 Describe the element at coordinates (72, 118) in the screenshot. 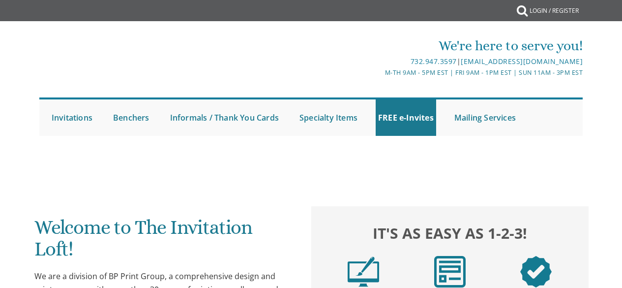

I see `a: Invitations` at that location.